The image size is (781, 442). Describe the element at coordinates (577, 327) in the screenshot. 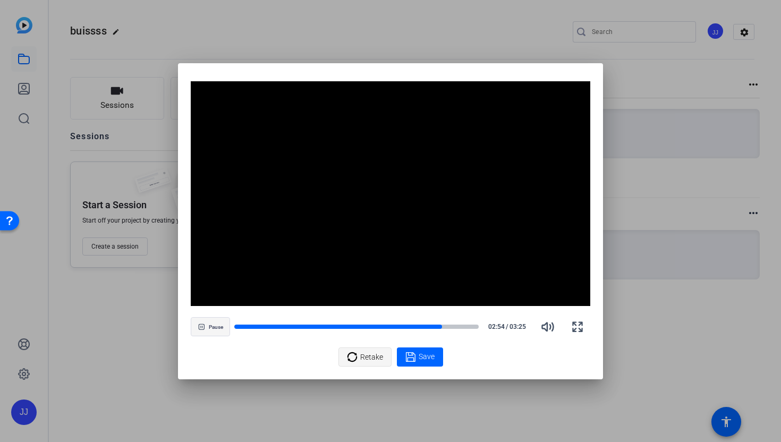

I see `button: Fullscreen` at that location.